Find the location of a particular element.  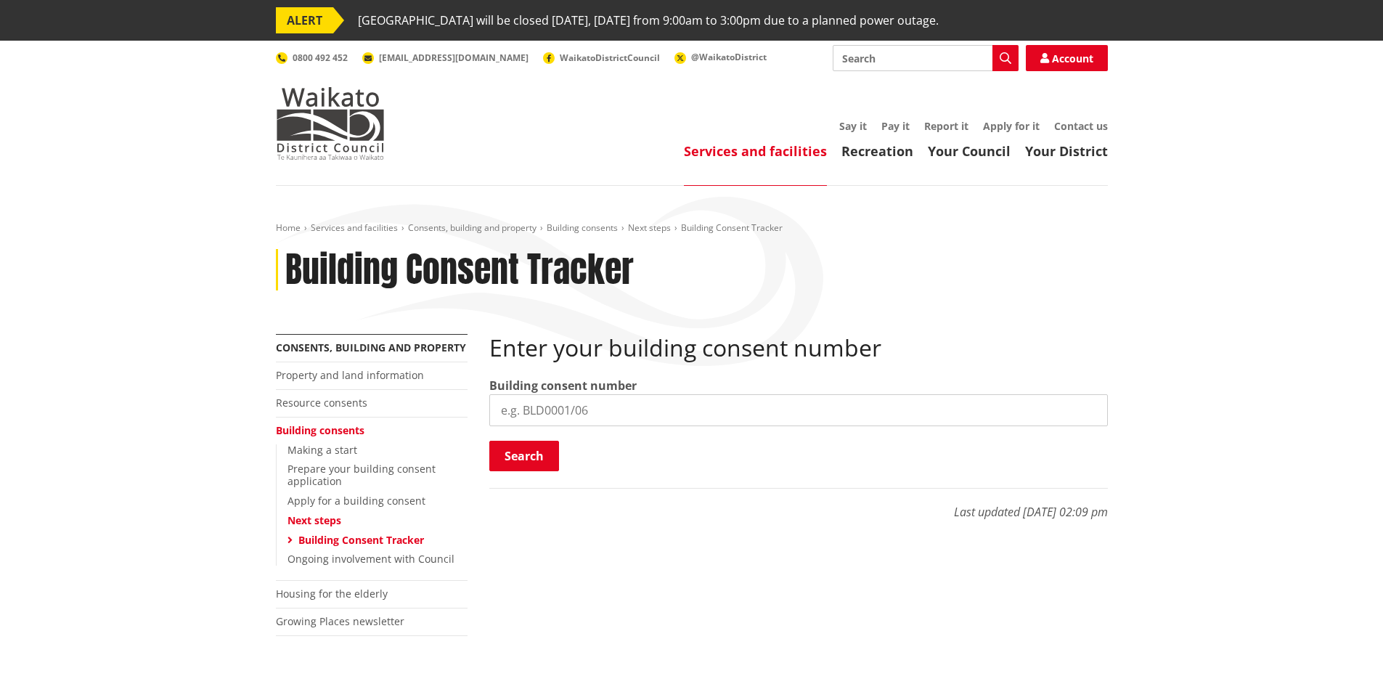

a: Pay it is located at coordinates (895, 126).